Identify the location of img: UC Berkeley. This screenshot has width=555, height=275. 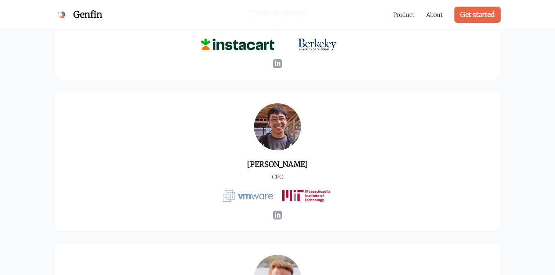
(317, 44).